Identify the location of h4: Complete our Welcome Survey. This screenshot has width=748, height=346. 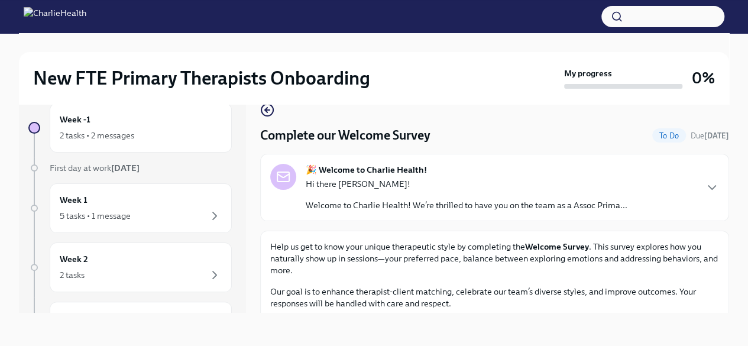
(346, 135).